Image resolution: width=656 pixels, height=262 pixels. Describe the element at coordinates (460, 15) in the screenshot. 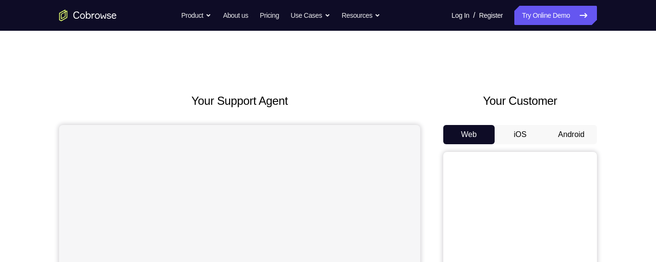

I see `a: Log In` at that location.